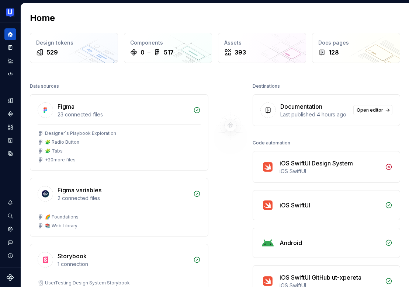 This screenshot has height=287, width=409. Describe the element at coordinates (10, 34) in the screenshot. I see `a: Home` at that location.